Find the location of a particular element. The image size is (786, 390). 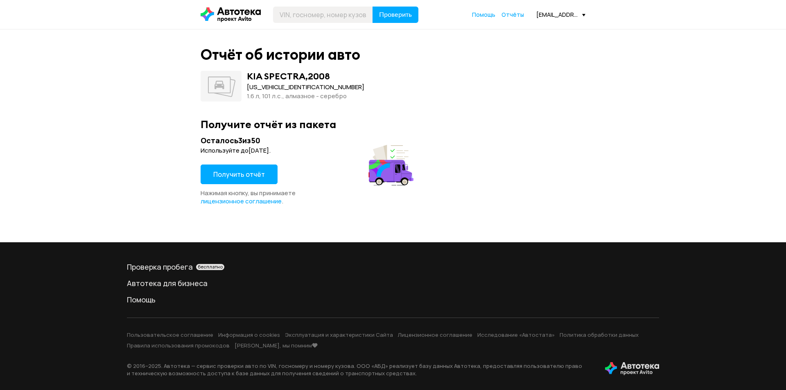

div: Осталось 3 из 50 is located at coordinates (308, 140).